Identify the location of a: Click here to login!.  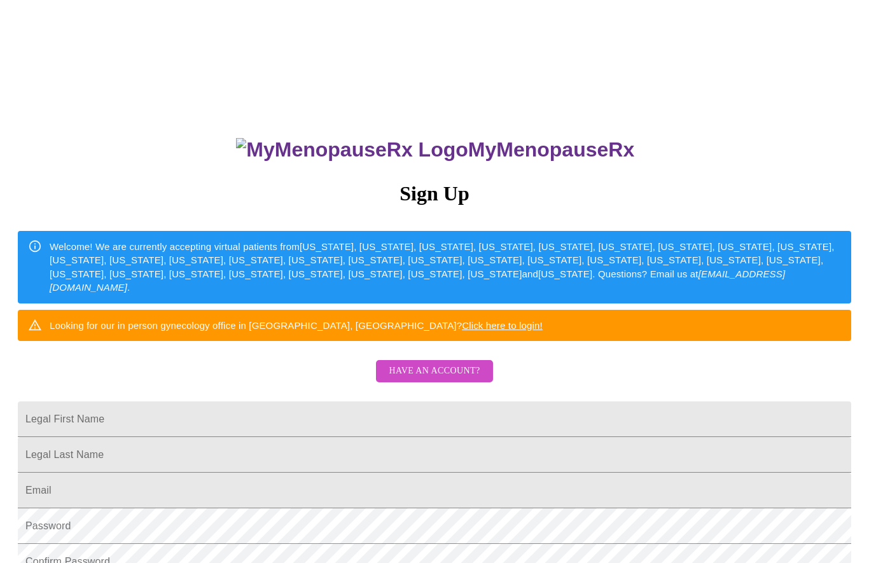
(502, 325).